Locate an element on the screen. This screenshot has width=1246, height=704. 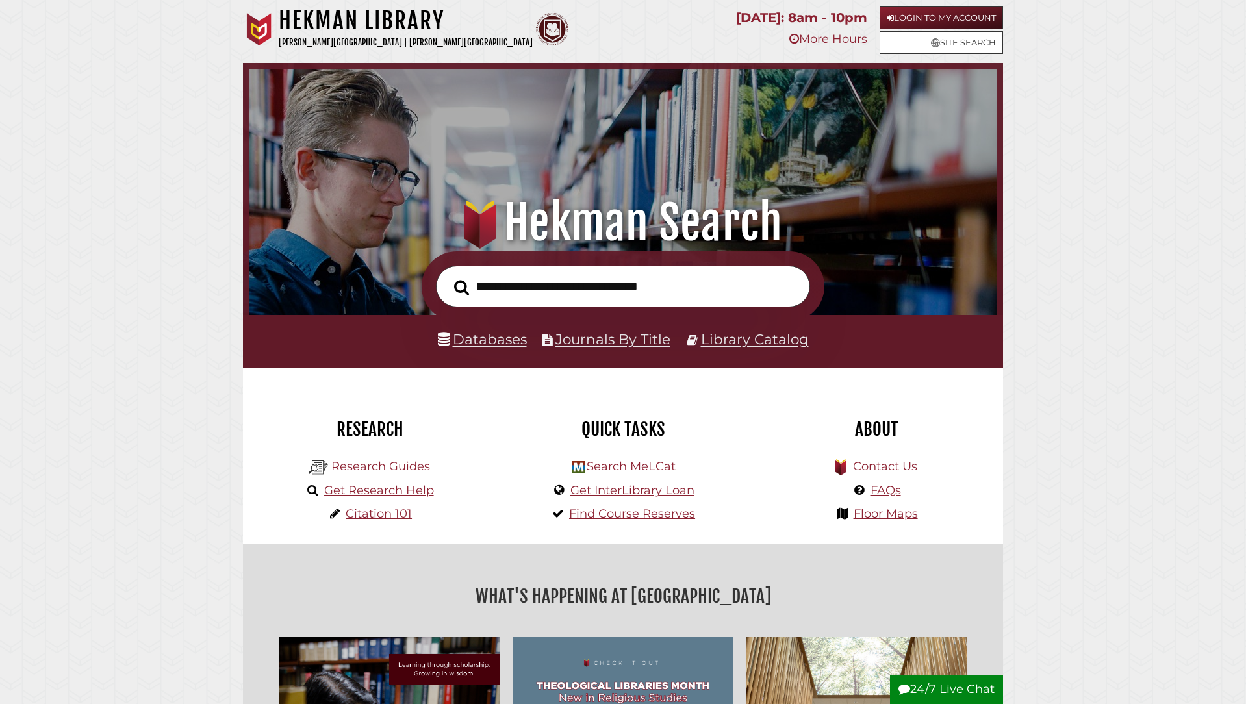
i: Search is located at coordinates (461, 287).